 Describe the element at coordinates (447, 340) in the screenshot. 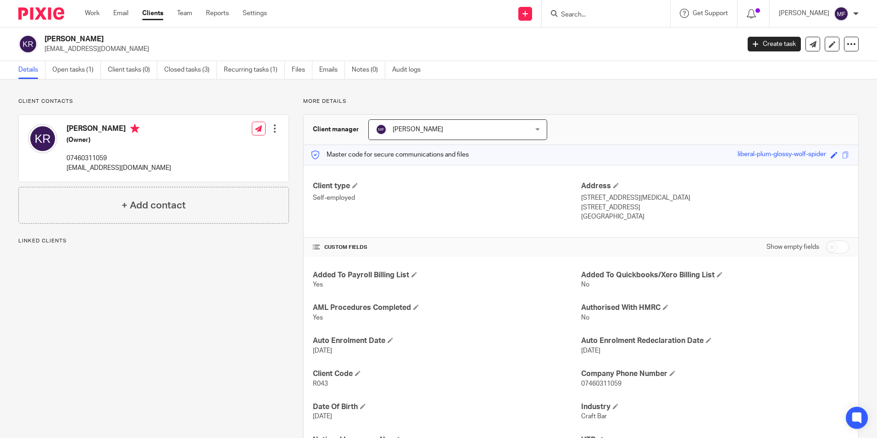

I see `h4: Auto Enrolment Date` at that location.